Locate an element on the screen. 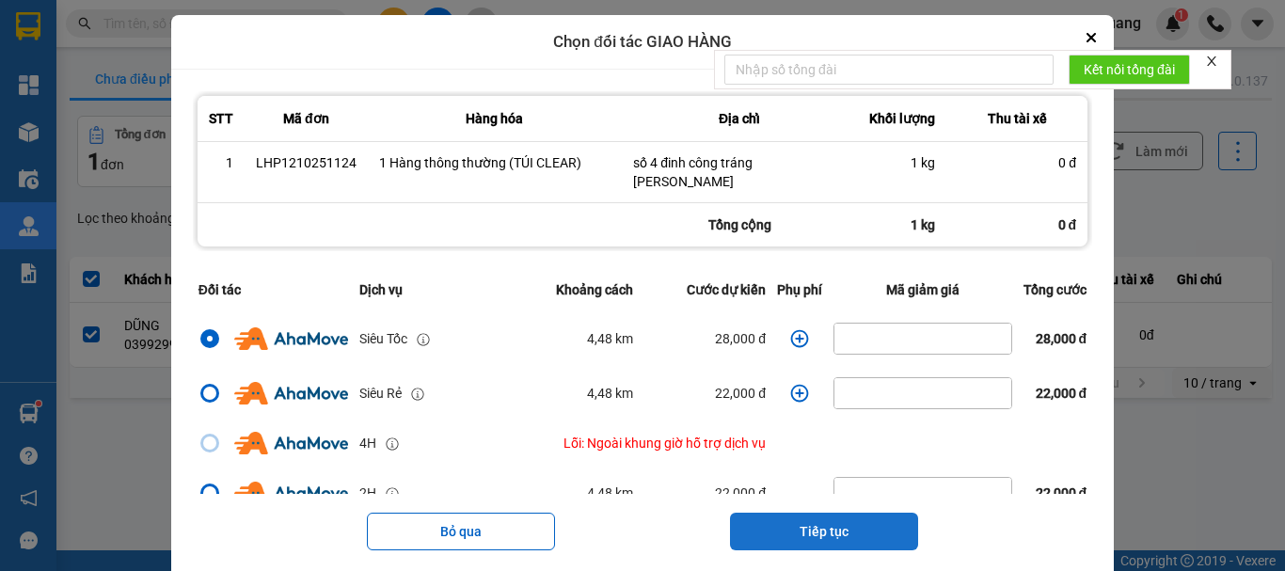 Image resolution: width=1285 pixels, height=571 pixels. th: Dịch vụ is located at coordinates (431, 290).